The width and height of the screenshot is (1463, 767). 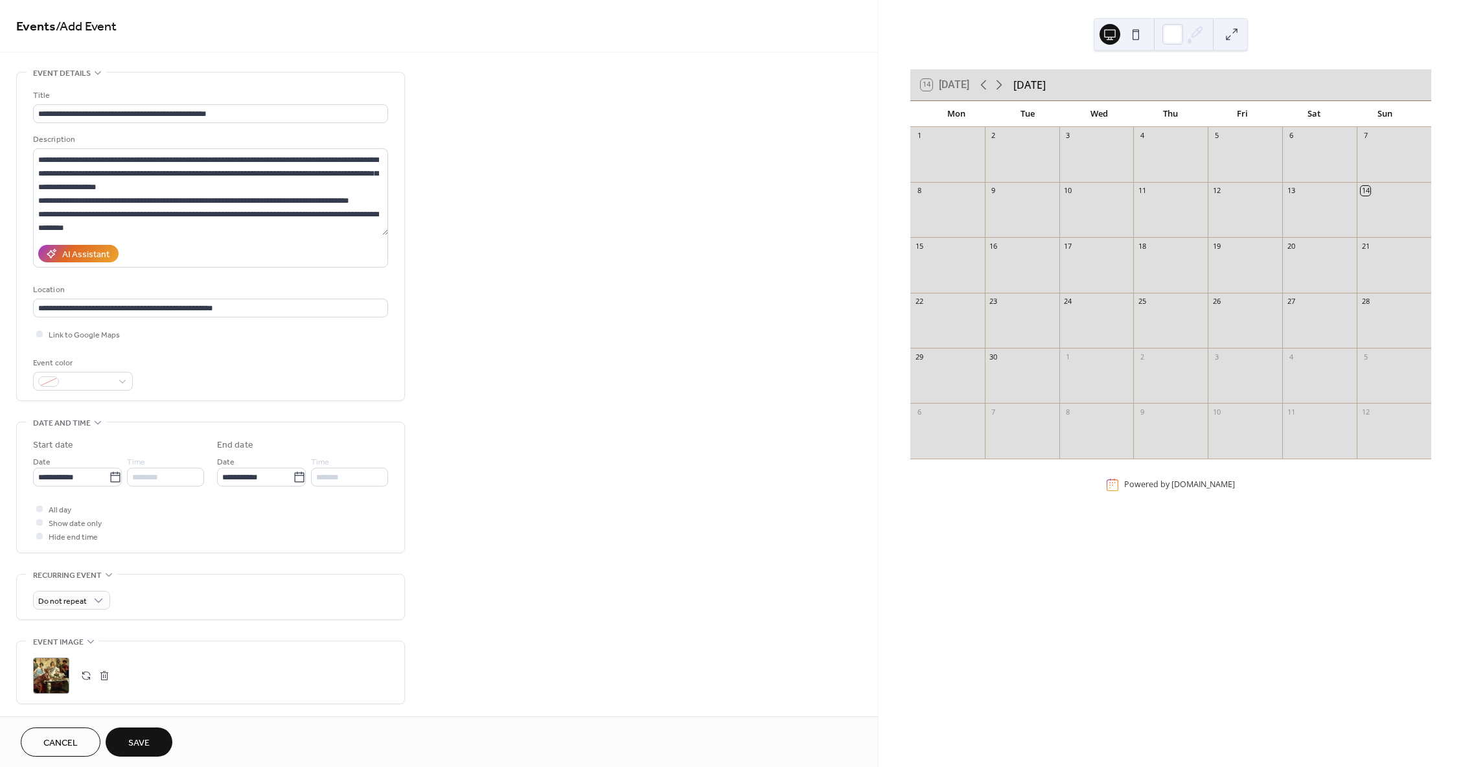 I want to click on button: Save, so click(x=139, y=742).